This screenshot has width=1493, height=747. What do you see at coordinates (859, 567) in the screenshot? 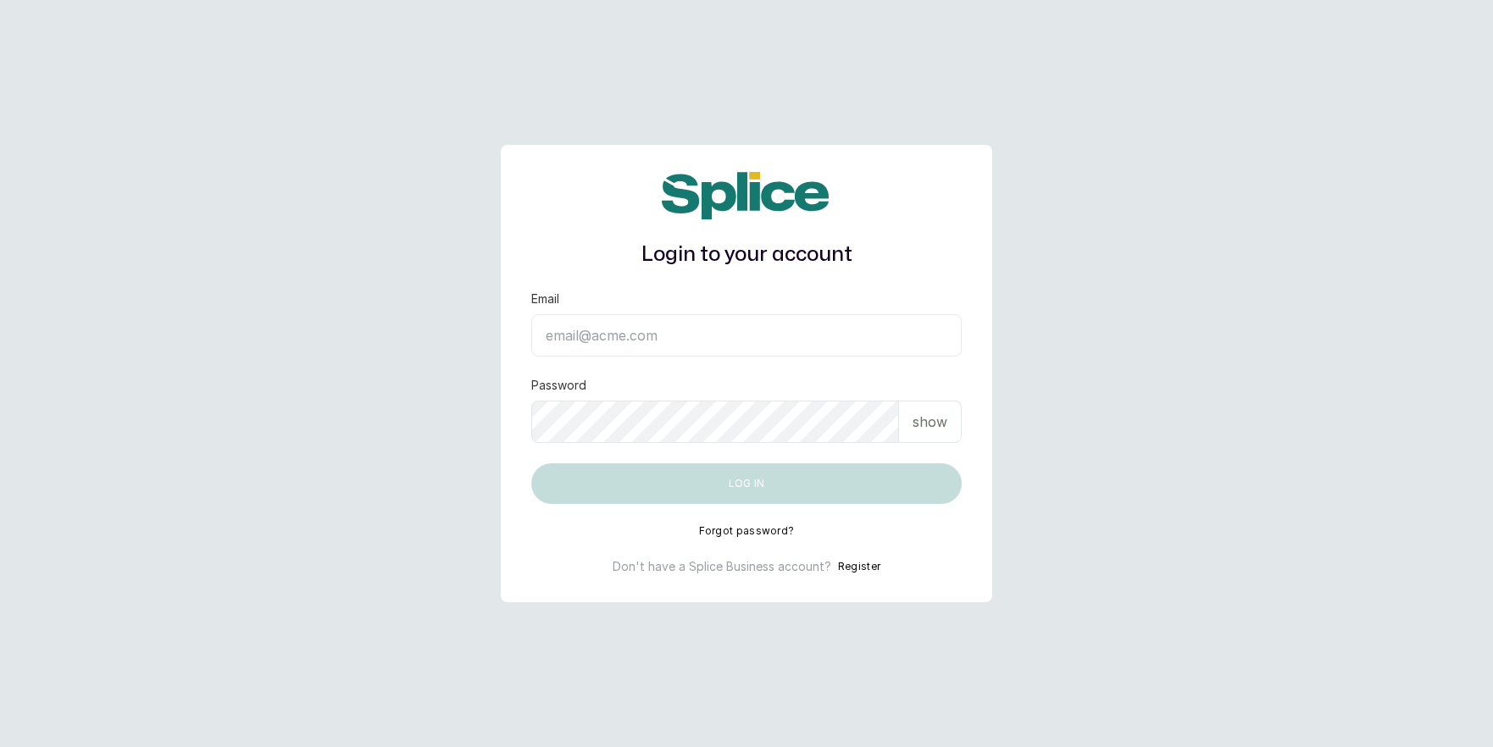
I see `button: Register` at bounding box center [859, 567].